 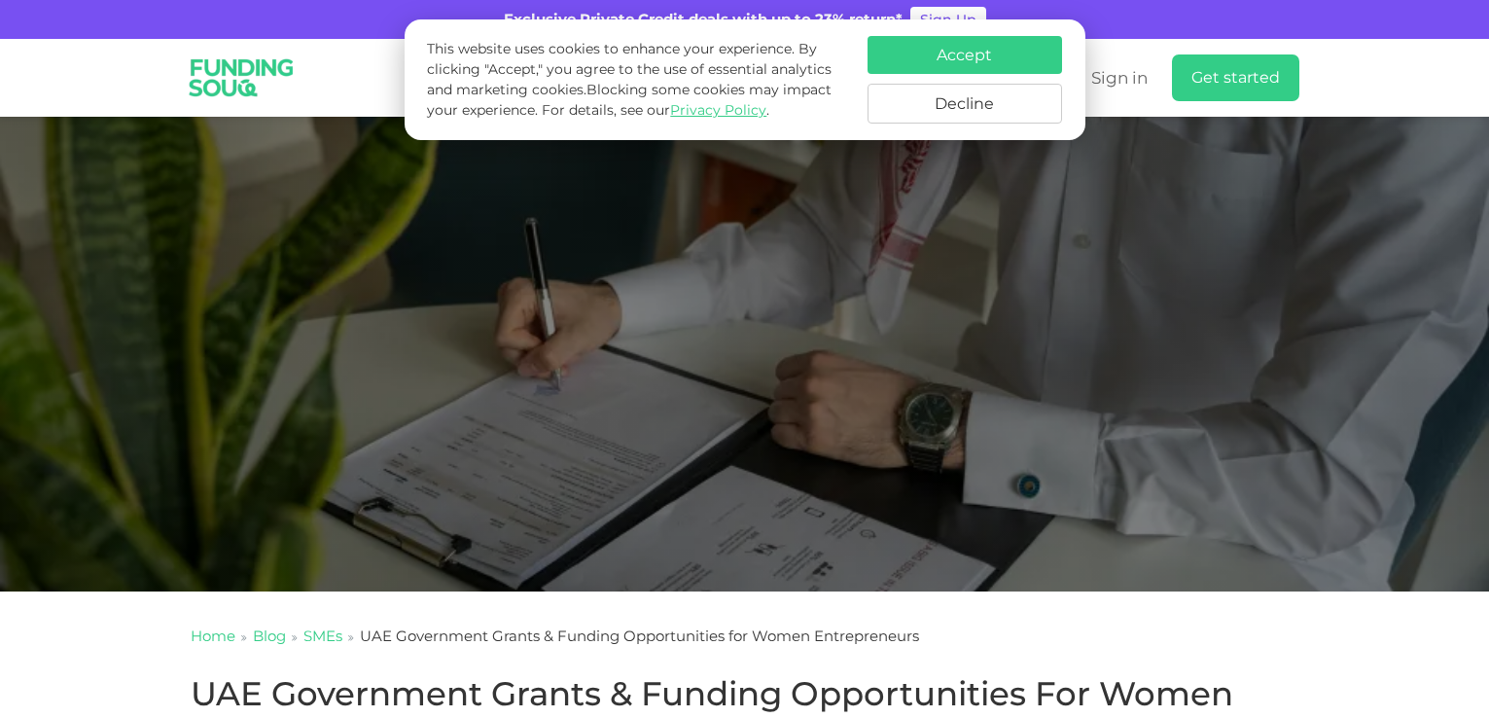 I want to click on a: Blog, so click(x=269, y=635).